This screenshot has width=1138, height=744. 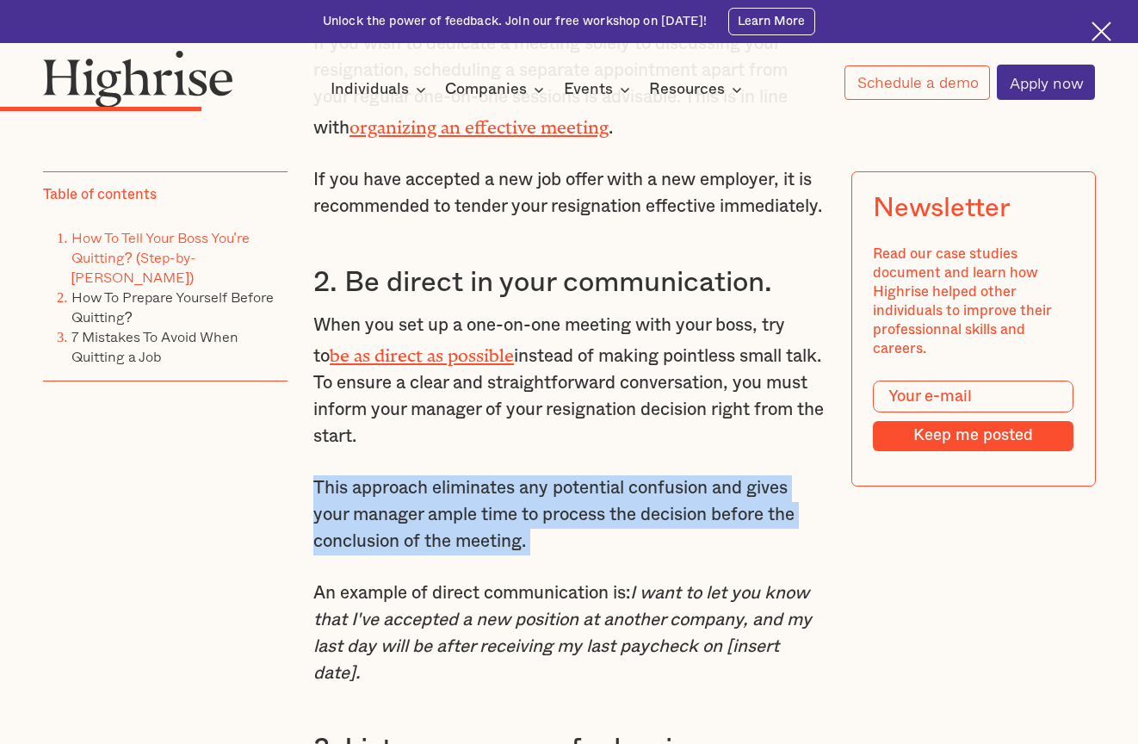 I want to click on p: This approach eliminates any potential confusion and gives your manager ample time to process the..., so click(x=569, y=515).